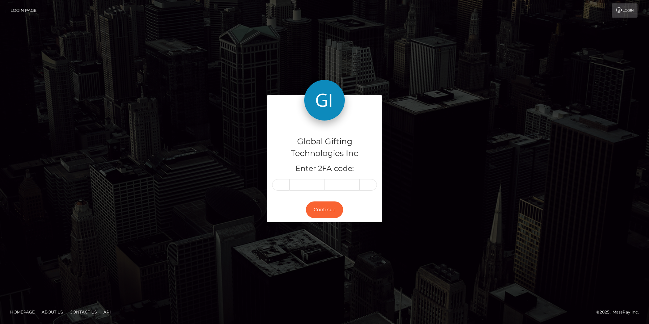  Describe the element at coordinates (325, 168) in the screenshot. I see `h5: Enter 2FA code:` at that location.